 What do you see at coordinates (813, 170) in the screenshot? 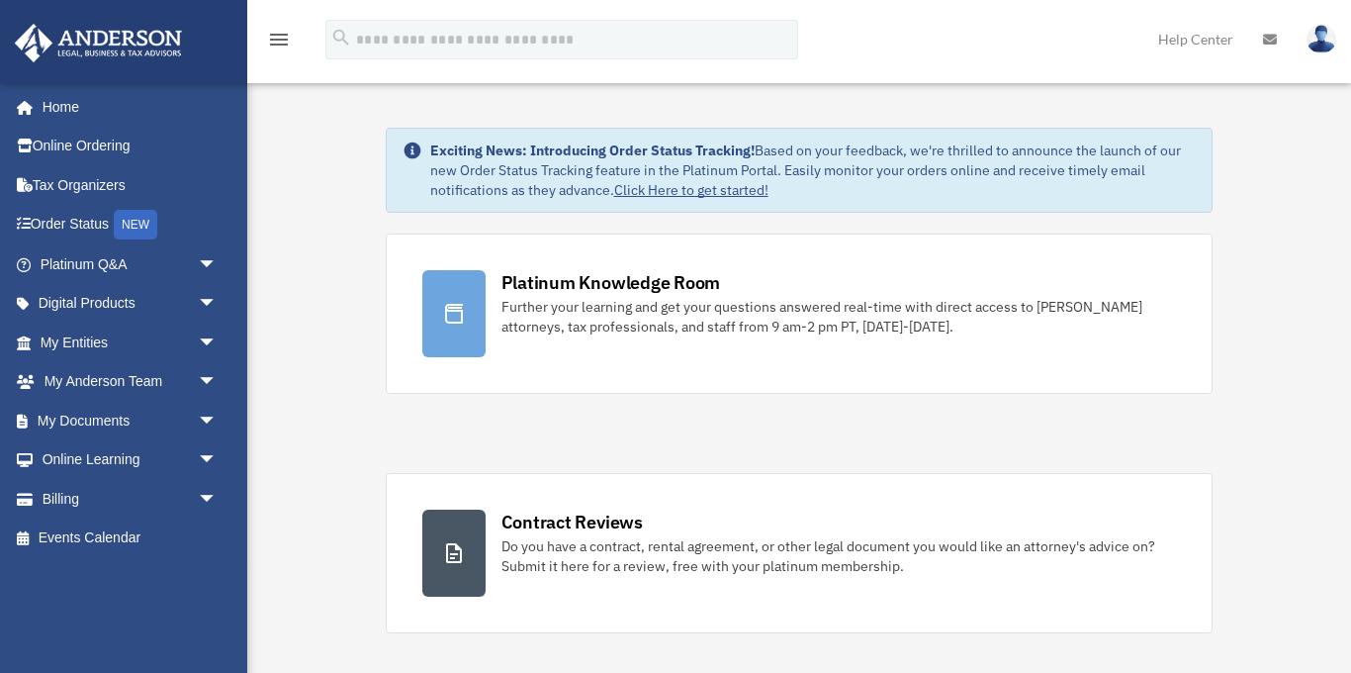
I see `div: Based on your feedback, we're thrilled to announce the launch of our new Order Status Tracking fe...` at bounding box center [813, 170].